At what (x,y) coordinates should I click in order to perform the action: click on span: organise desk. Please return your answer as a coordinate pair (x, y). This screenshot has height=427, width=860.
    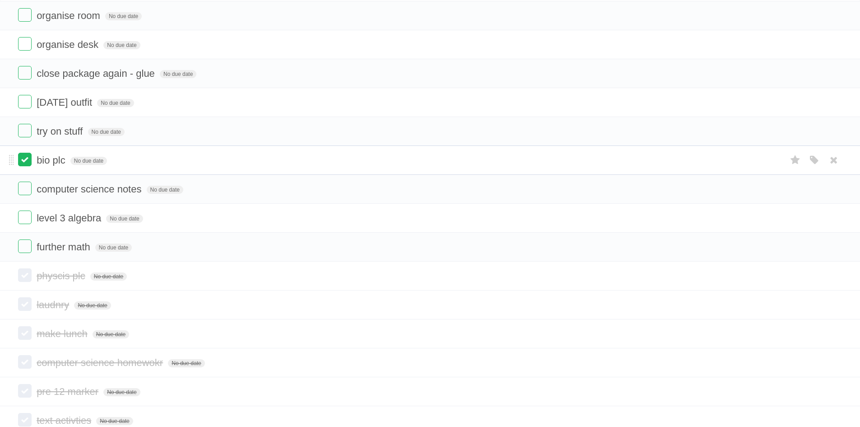
    Looking at the image, I should click on (69, 44).